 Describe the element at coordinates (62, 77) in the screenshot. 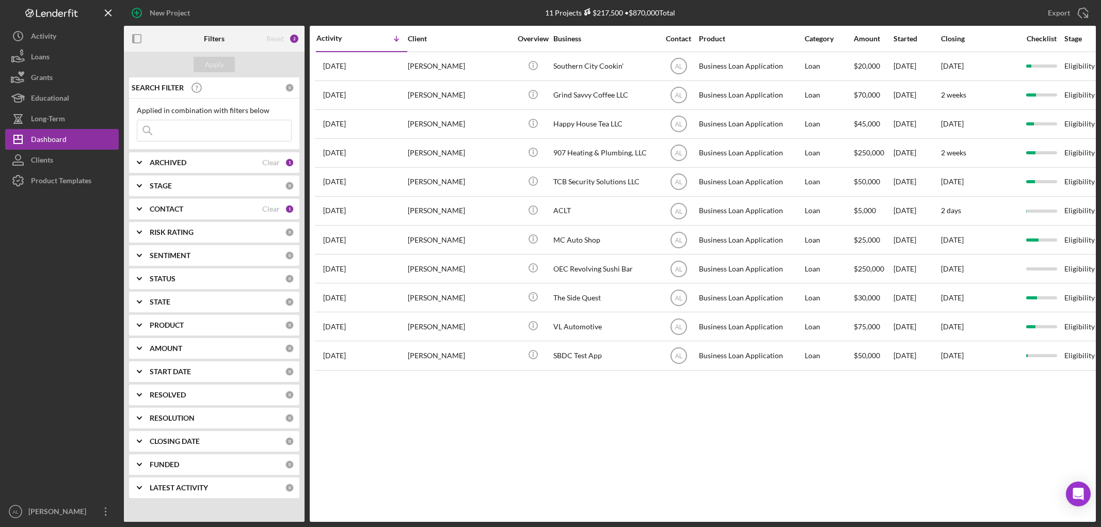

I see `a: Grants` at that location.